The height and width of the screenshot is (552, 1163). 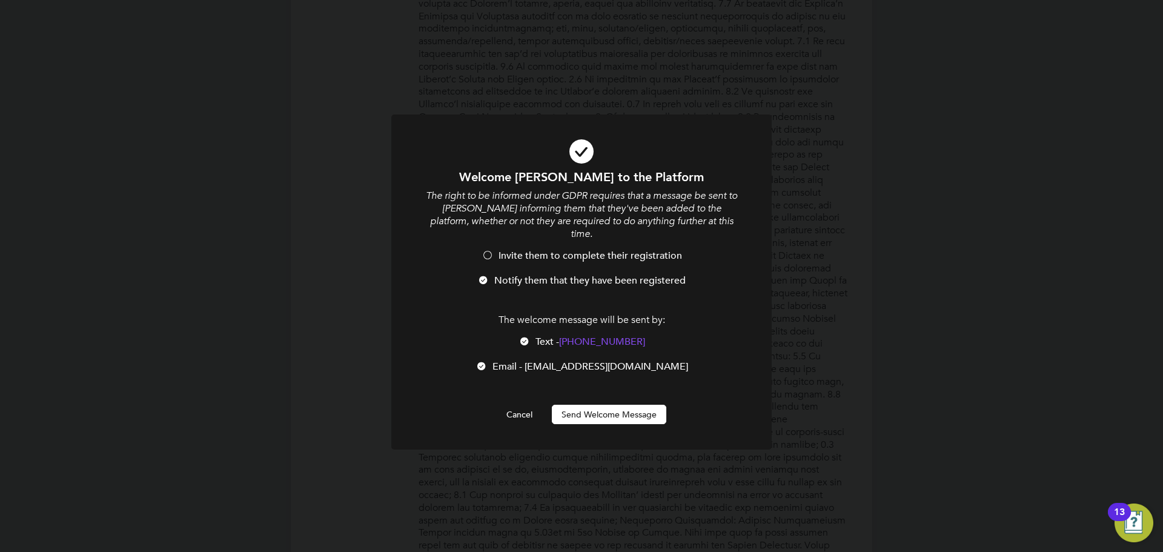 I want to click on span: Invite them to complete their registration, so click(x=590, y=256).